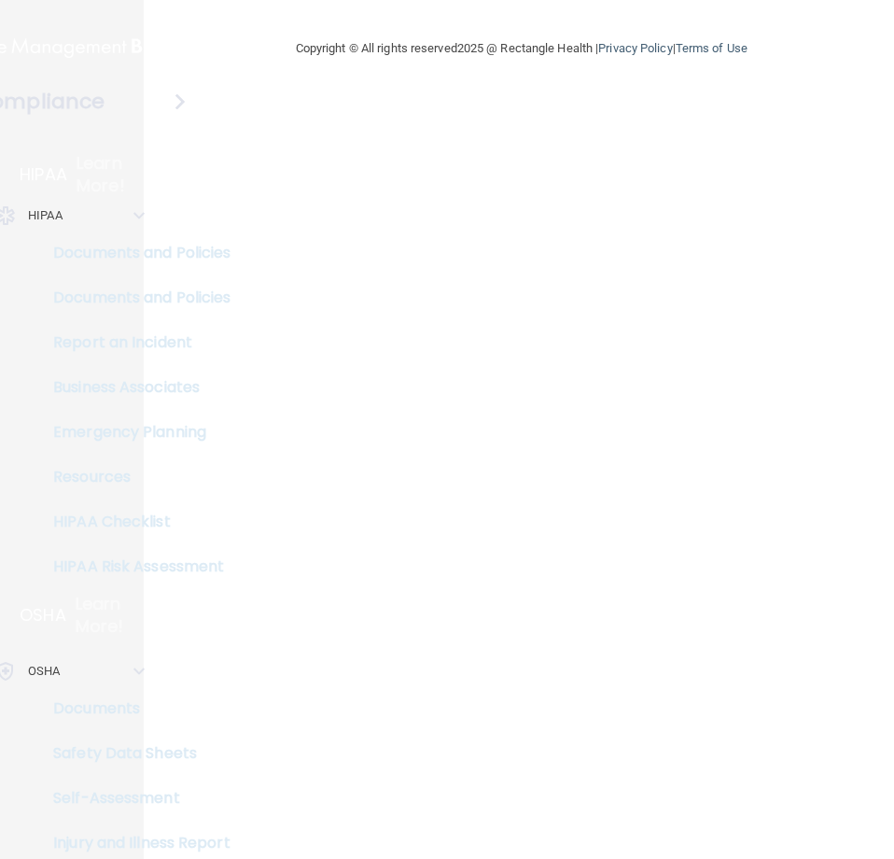  Describe the element at coordinates (133, 522) in the screenshot. I see `p: HIPAA Checklist` at that location.